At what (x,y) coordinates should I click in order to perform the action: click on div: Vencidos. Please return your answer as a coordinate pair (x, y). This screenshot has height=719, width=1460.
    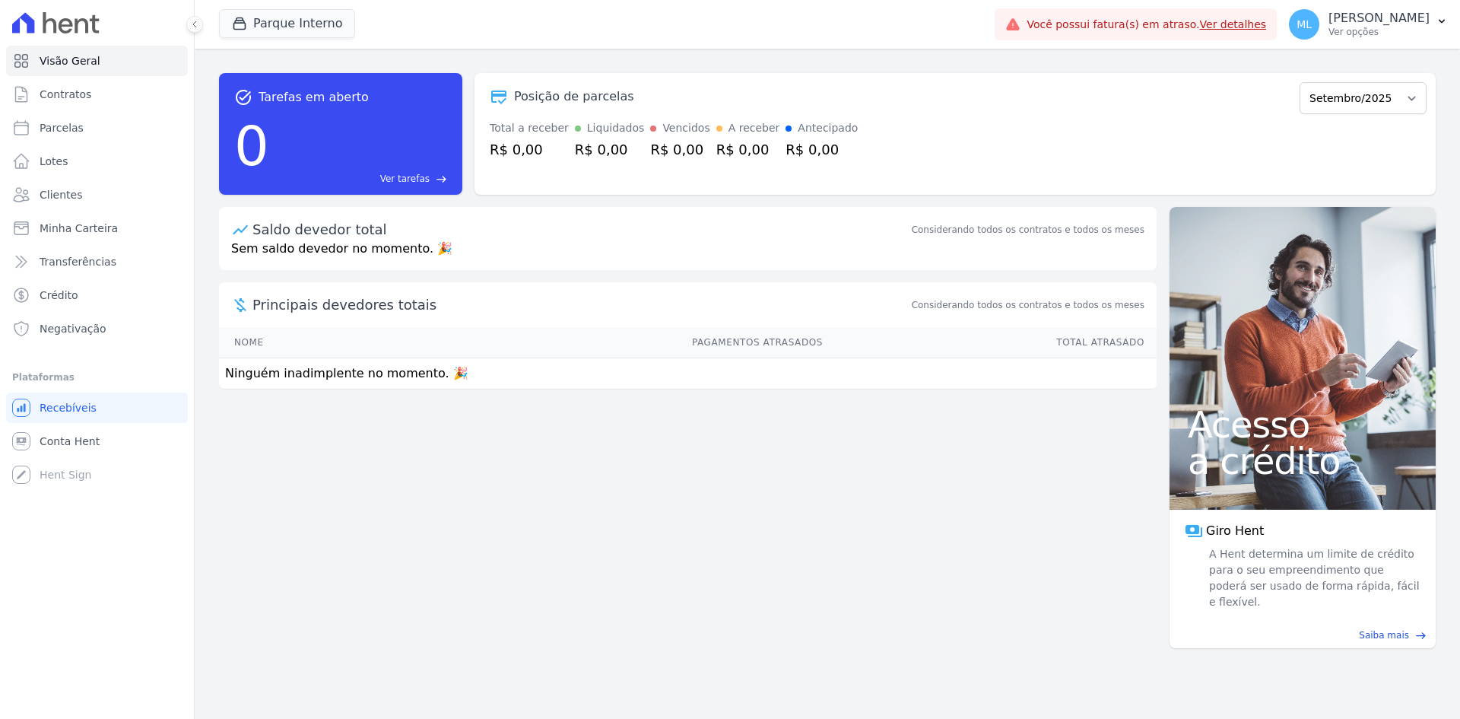
    Looking at the image, I should click on (686, 128).